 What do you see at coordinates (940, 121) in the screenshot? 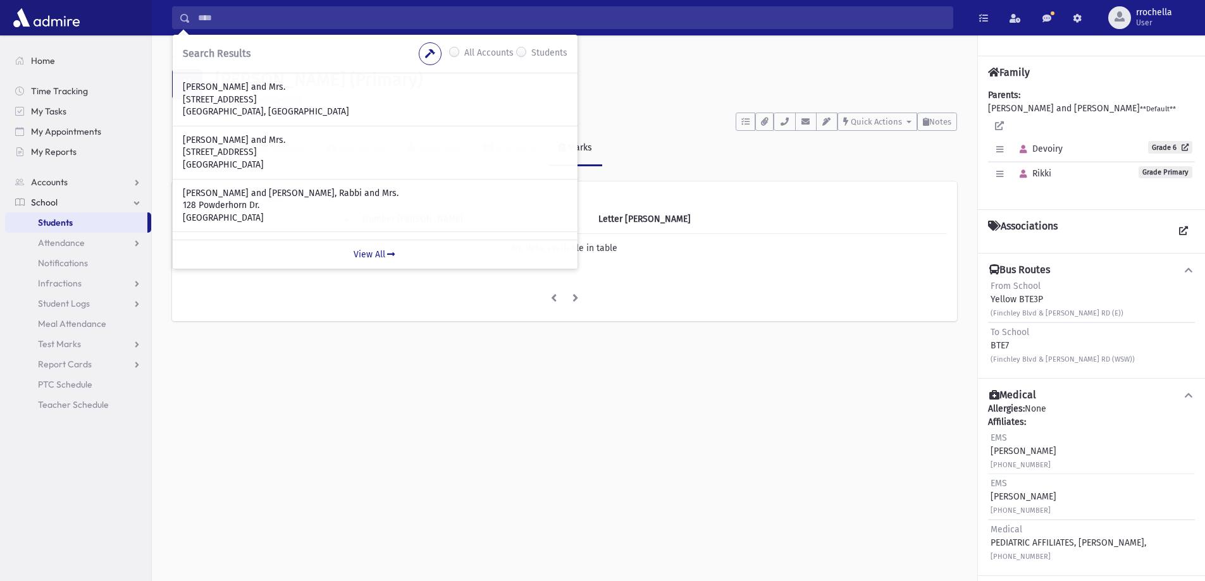
I see `span: Notes` at bounding box center [940, 121].